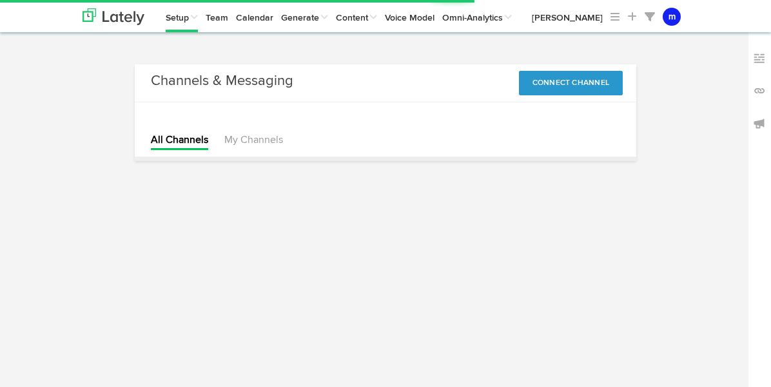 This screenshot has width=771, height=387. What do you see at coordinates (113, 17) in the screenshot?
I see `img: logo_lately_bg_light.svg` at bounding box center [113, 17].